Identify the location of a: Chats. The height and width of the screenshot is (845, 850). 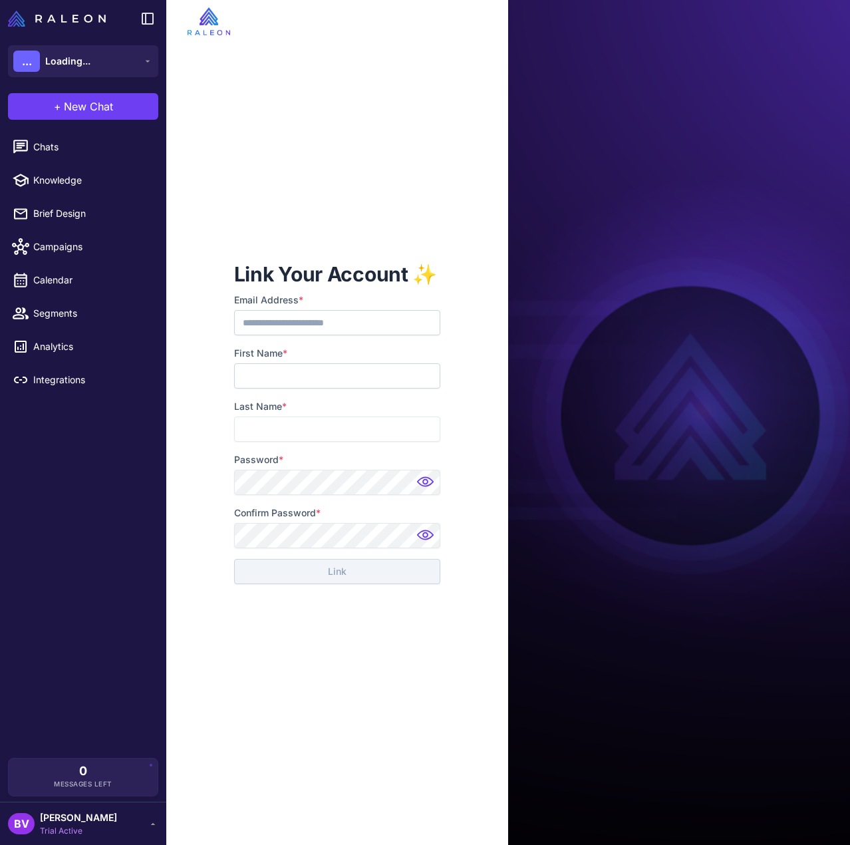
(83, 147).